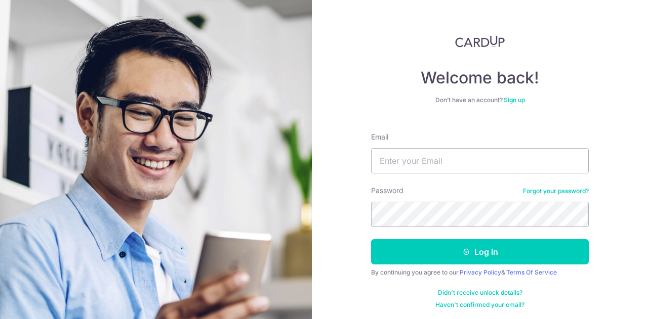  What do you see at coordinates (514, 100) in the screenshot?
I see `a: Sign up` at bounding box center [514, 100].